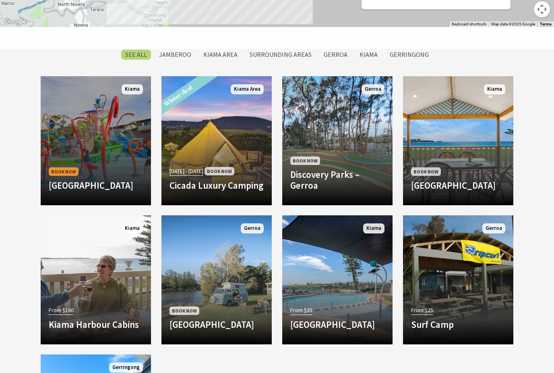 Image resolution: width=554 pixels, height=373 pixels. I want to click on span: From $35, so click(301, 310).